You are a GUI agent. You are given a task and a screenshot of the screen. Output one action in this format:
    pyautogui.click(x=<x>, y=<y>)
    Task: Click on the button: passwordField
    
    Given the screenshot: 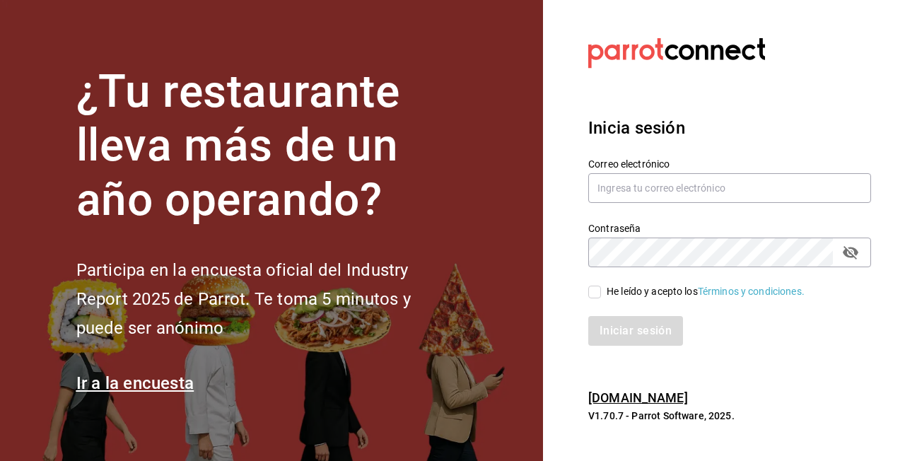 What is the action you would take?
    pyautogui.click(x=851, y=252)
    